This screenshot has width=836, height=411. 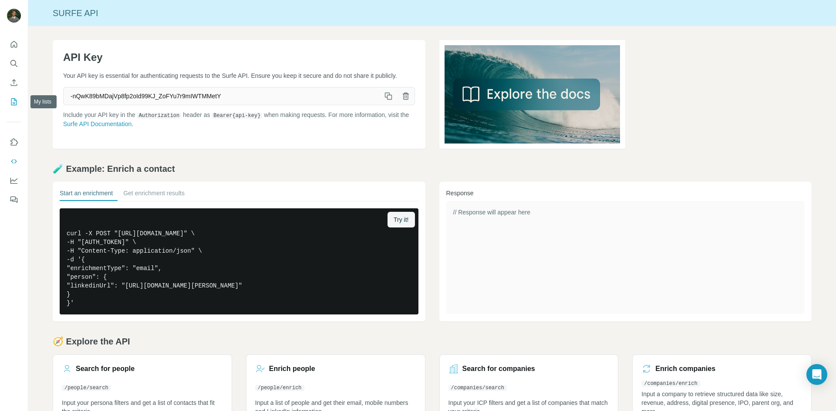 I want to click on h3: Enrich companies, so click(x=685, y=369).